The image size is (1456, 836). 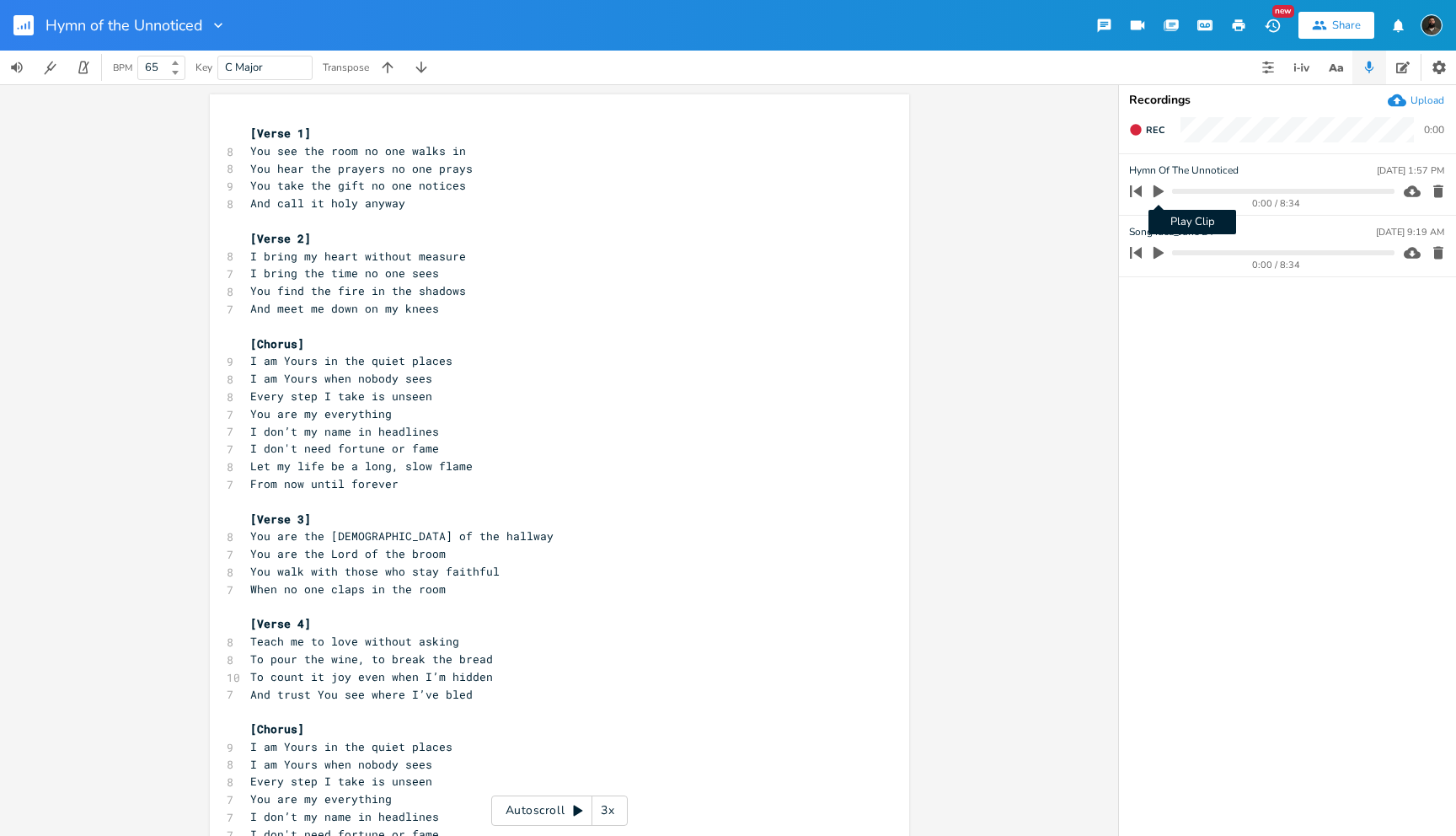 What do you see at coordinates (362, 169) in the screenshot?
I see `span: You hear the prayers no one prays` at bounding box center [362, 169].